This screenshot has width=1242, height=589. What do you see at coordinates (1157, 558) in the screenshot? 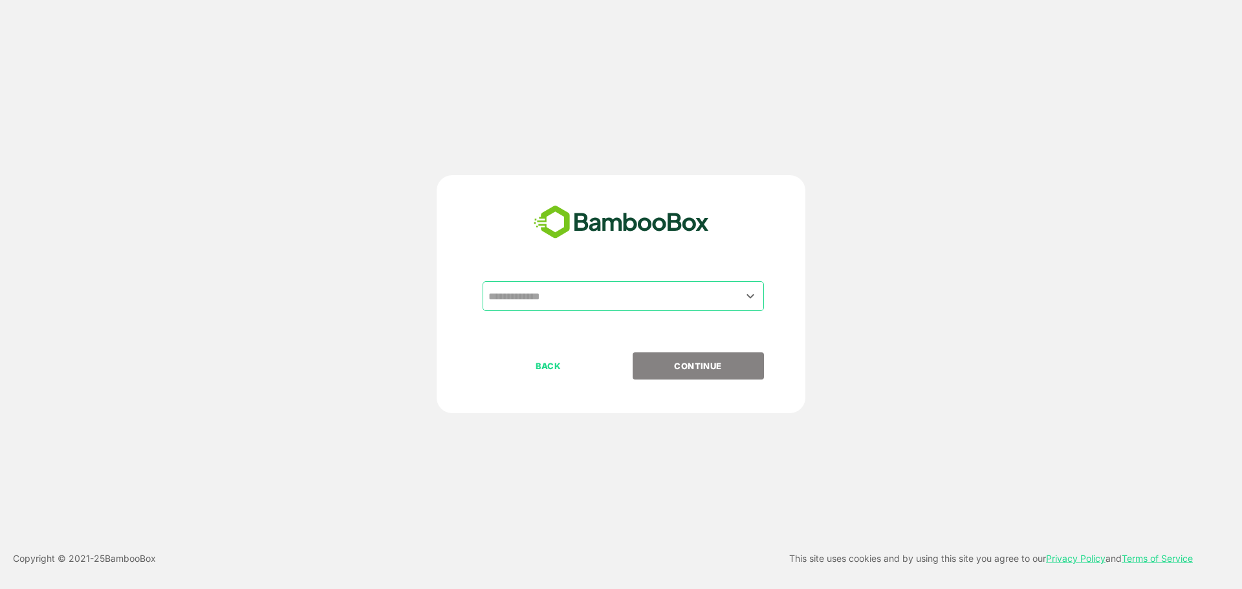
I see `a: Terms of Service` at bounding box center [1157, 558].